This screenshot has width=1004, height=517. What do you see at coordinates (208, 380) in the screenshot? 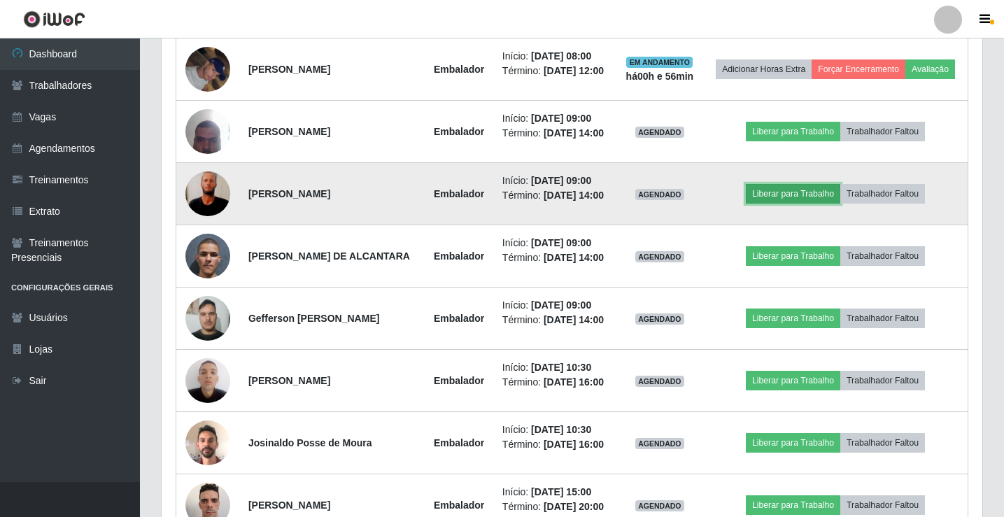
I see `img: 1701349754449.jpeg` at bounding box center [208, 380].